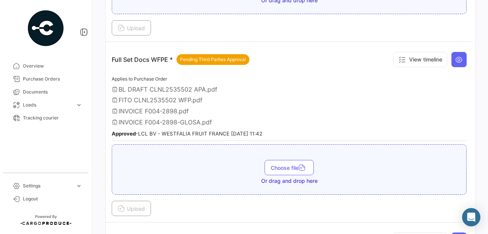  Describe the element at coordinates (289, 167) in the screenshot. I see `span: Choose file` at that location.